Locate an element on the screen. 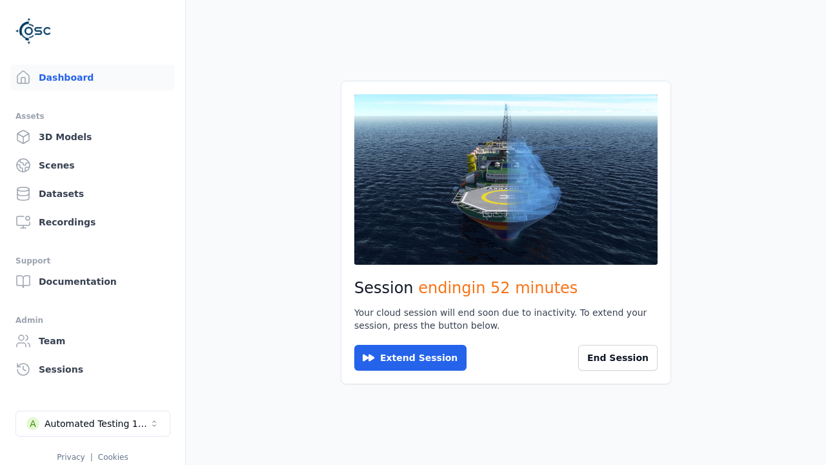 The width and height of the screenshot is (826, 465). a: Team is located at coordinates (92, 341).